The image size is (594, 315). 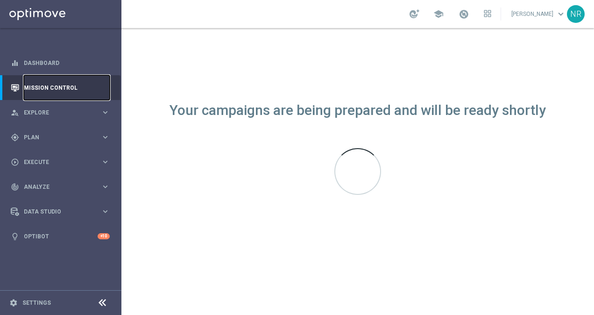 I want to click on div: Explore, so click(x=56, y=112).